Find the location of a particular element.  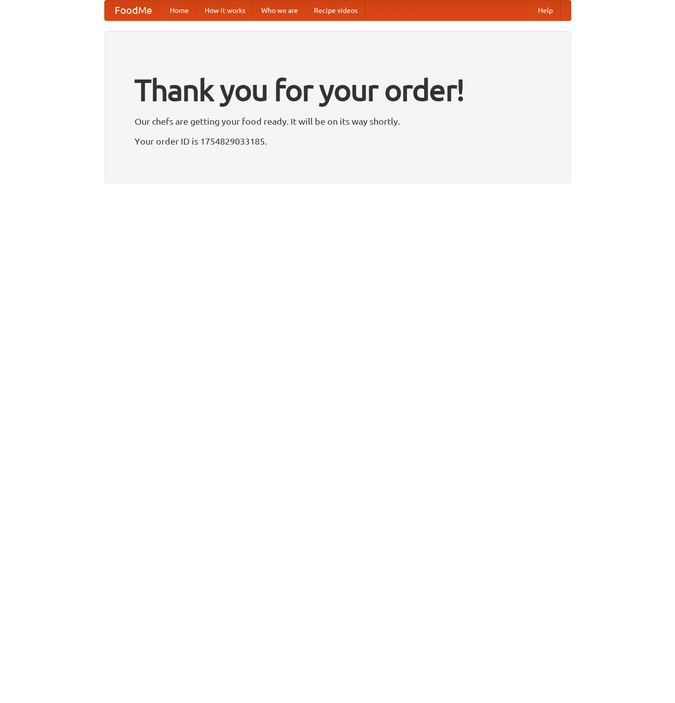

a: Recipe videos is located at coordinates (336, 10).